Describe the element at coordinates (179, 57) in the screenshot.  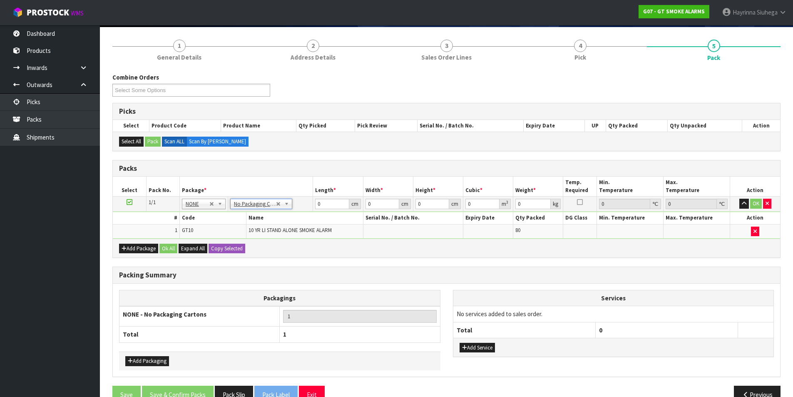
I see `span: General Details` at that location.